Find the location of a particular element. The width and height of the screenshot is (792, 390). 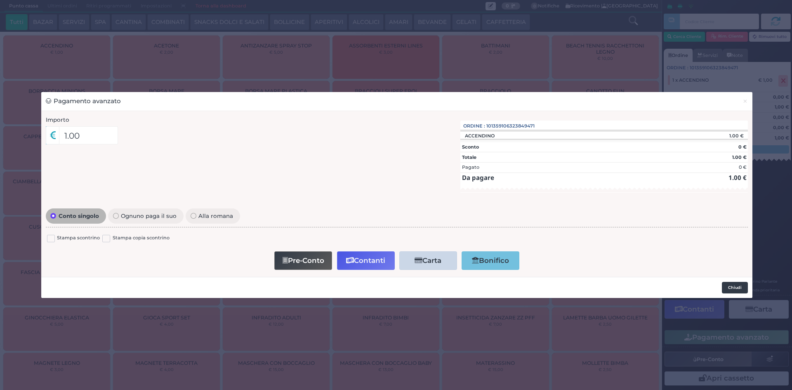

strong: Da pagare is located at coordinates (478, 177).